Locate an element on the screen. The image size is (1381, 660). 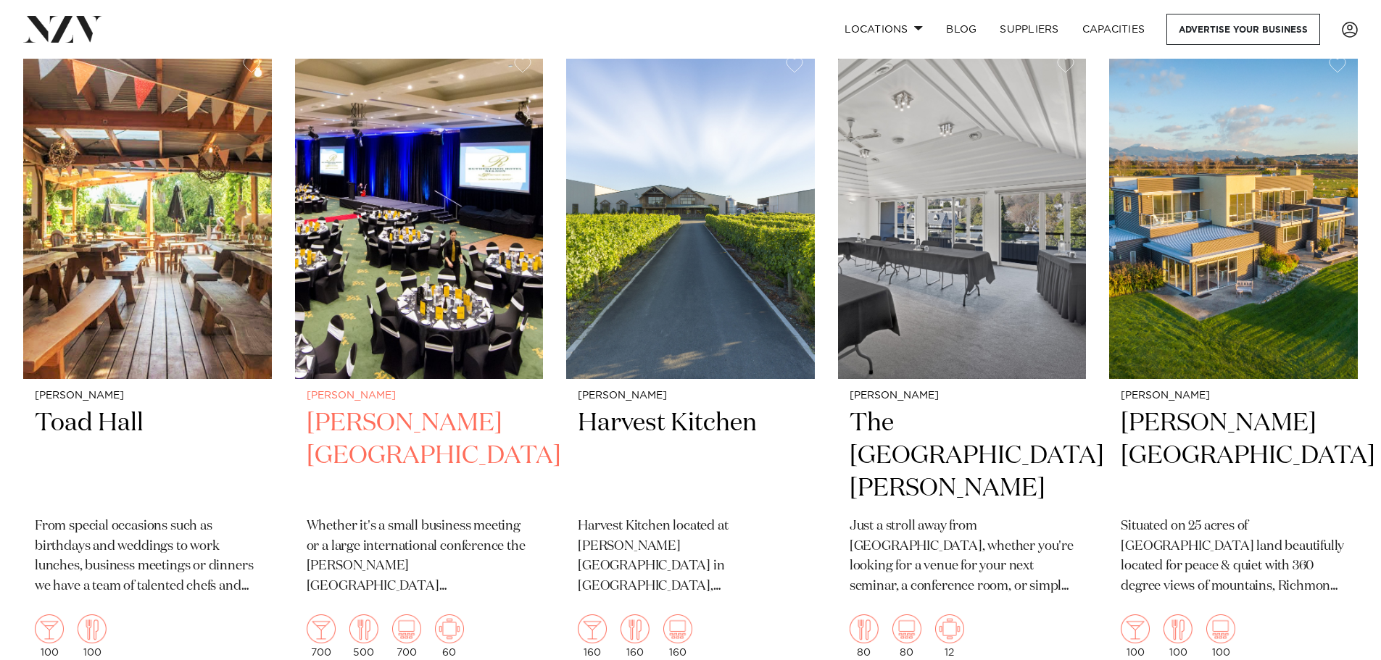
a: Capacities is located at coordinates (1114, 29).